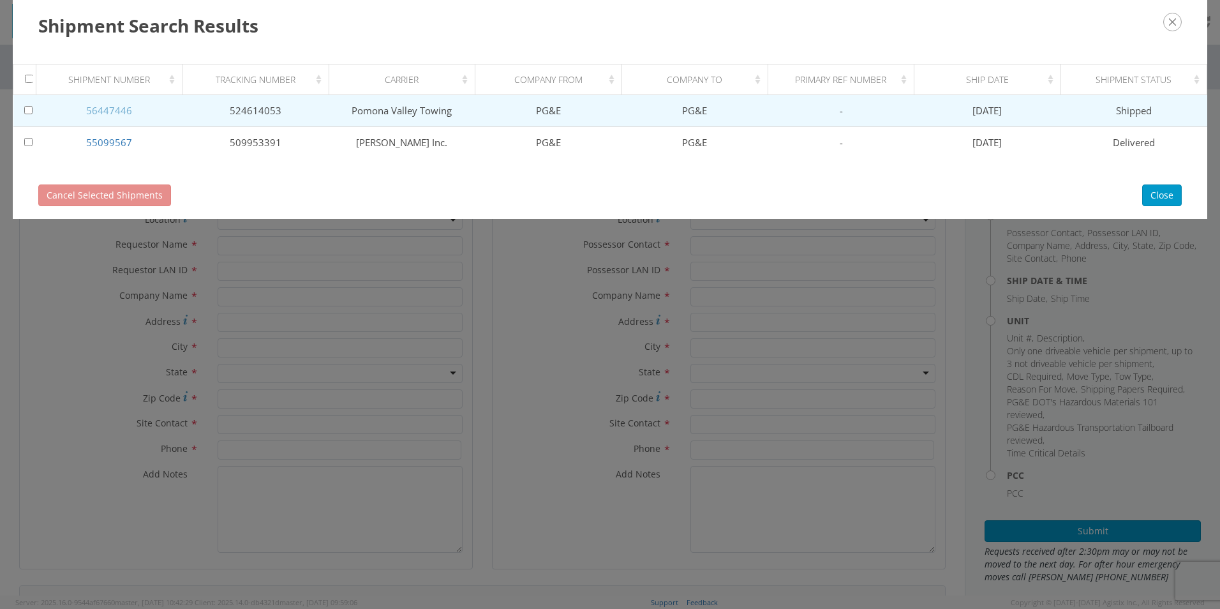 The image size is (1220, 609). I want to click on div: Ship Date, so click(991, 80).